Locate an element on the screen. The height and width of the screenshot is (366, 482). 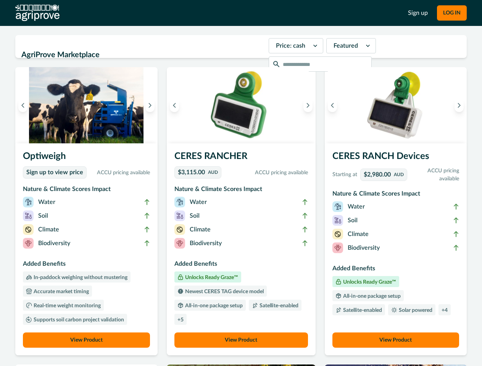
h2: AgriProve Marketplace is located at coordinates (143, 55).